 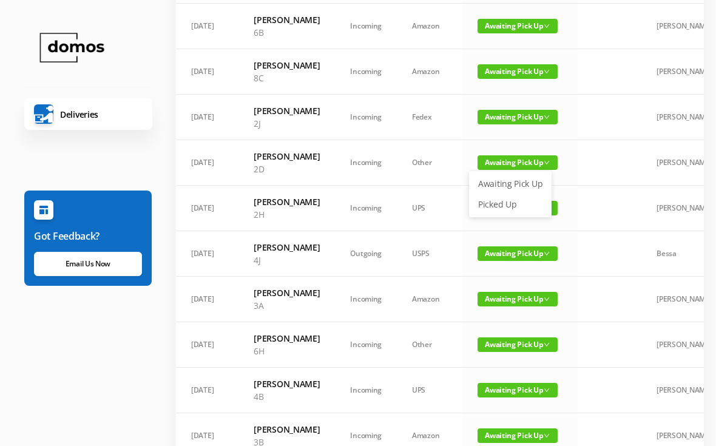 What do you see at coordinates (286, 260) in the screenshot?
I see `p: 4J` at bounding box center [286, 260].